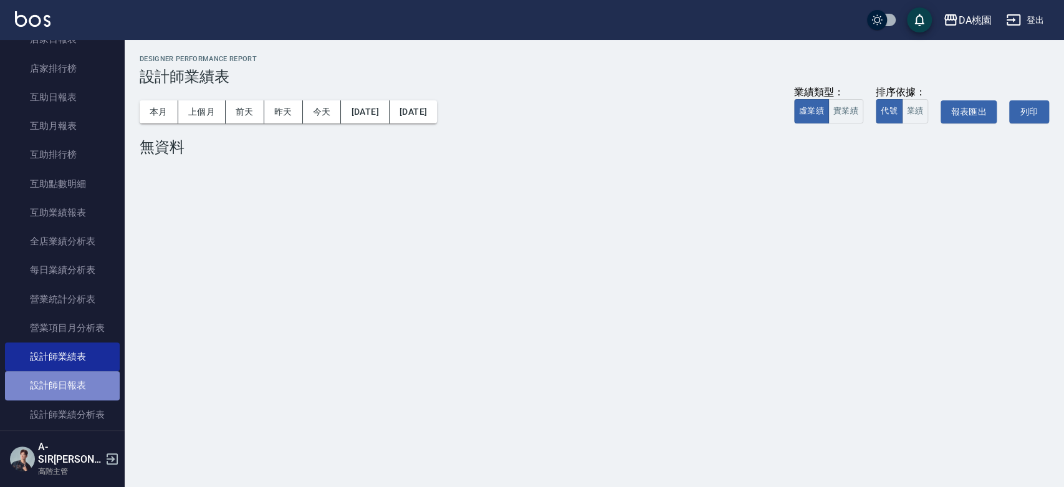 The height and width of the screenshot is (487, 1064). Describe the element at coordinates (62, 357) in the screenshot. I see `a: 設計師業績表` at that location.